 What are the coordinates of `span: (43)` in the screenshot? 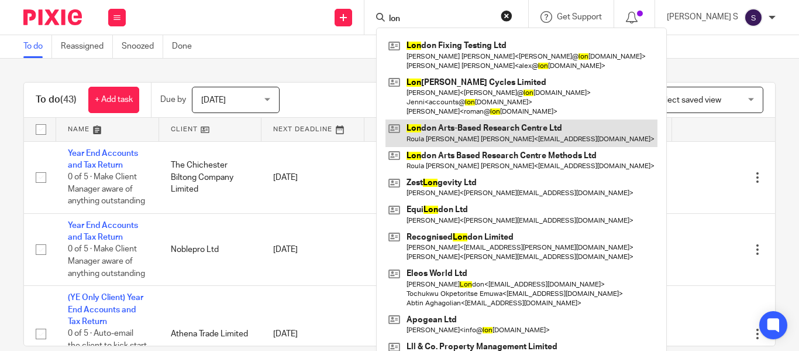 It's located at (68, 99).